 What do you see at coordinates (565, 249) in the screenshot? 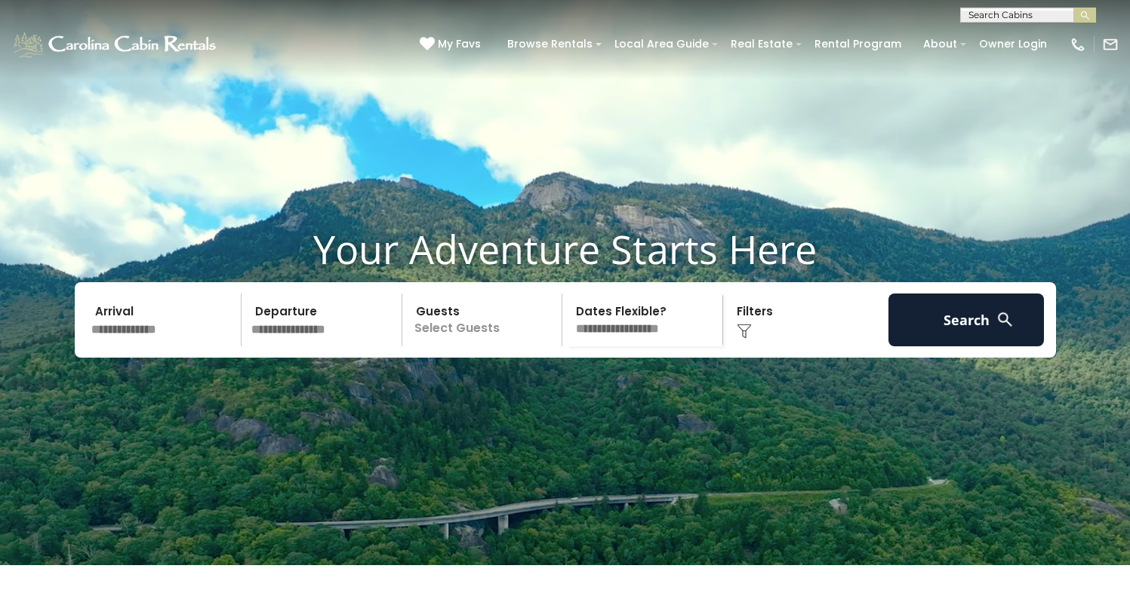
I see `h1: Your Adventure Starts Here` at bounding box center [565, 249].